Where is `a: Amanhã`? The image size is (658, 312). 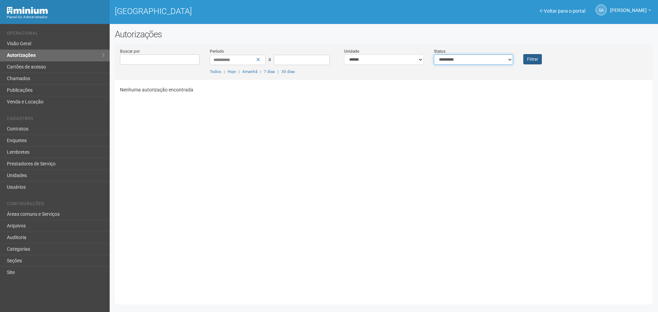
a: Amanhã is located at coordinates (250, 72).